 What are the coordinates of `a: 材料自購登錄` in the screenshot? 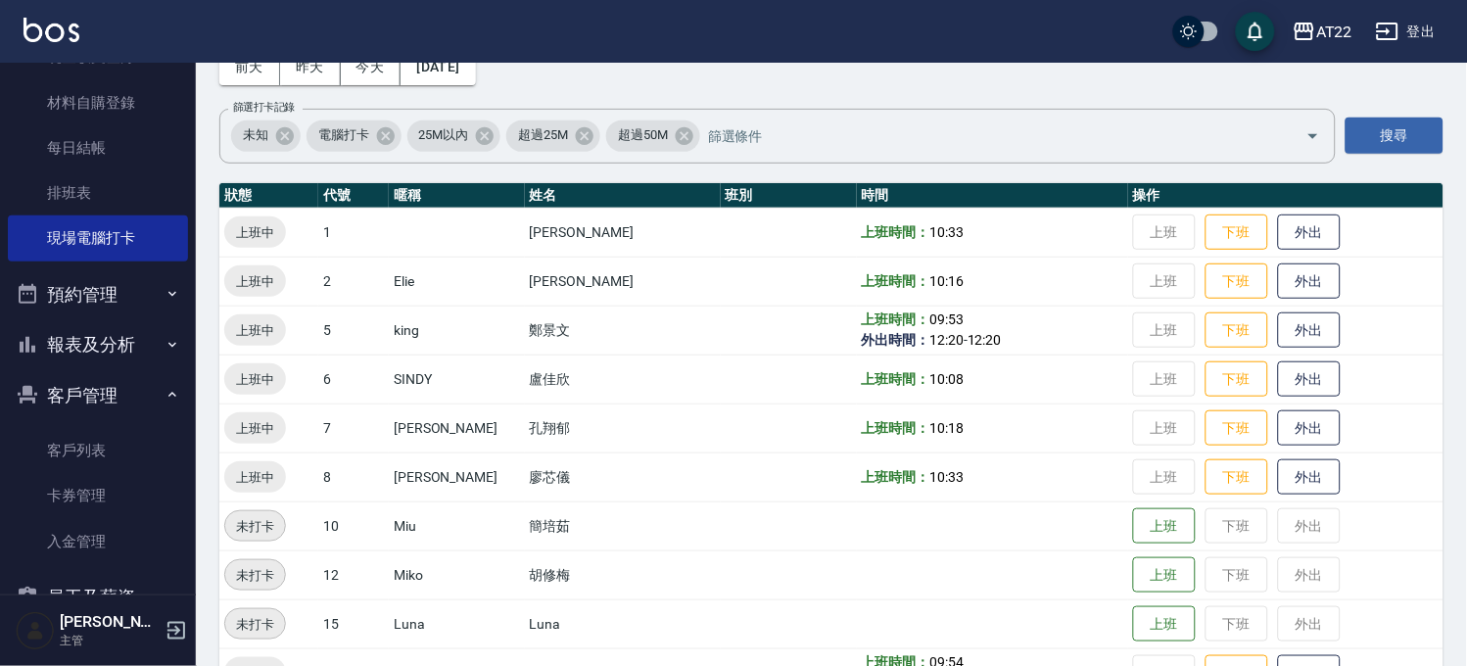 It's located at (98, 103).